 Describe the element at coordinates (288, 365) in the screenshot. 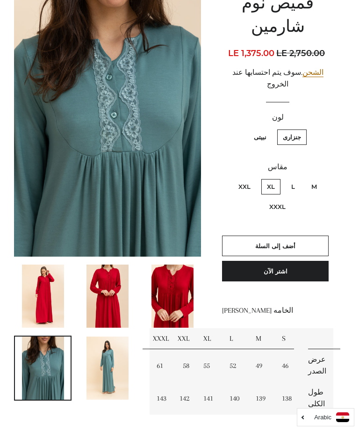

I see `td: 46` at that location.